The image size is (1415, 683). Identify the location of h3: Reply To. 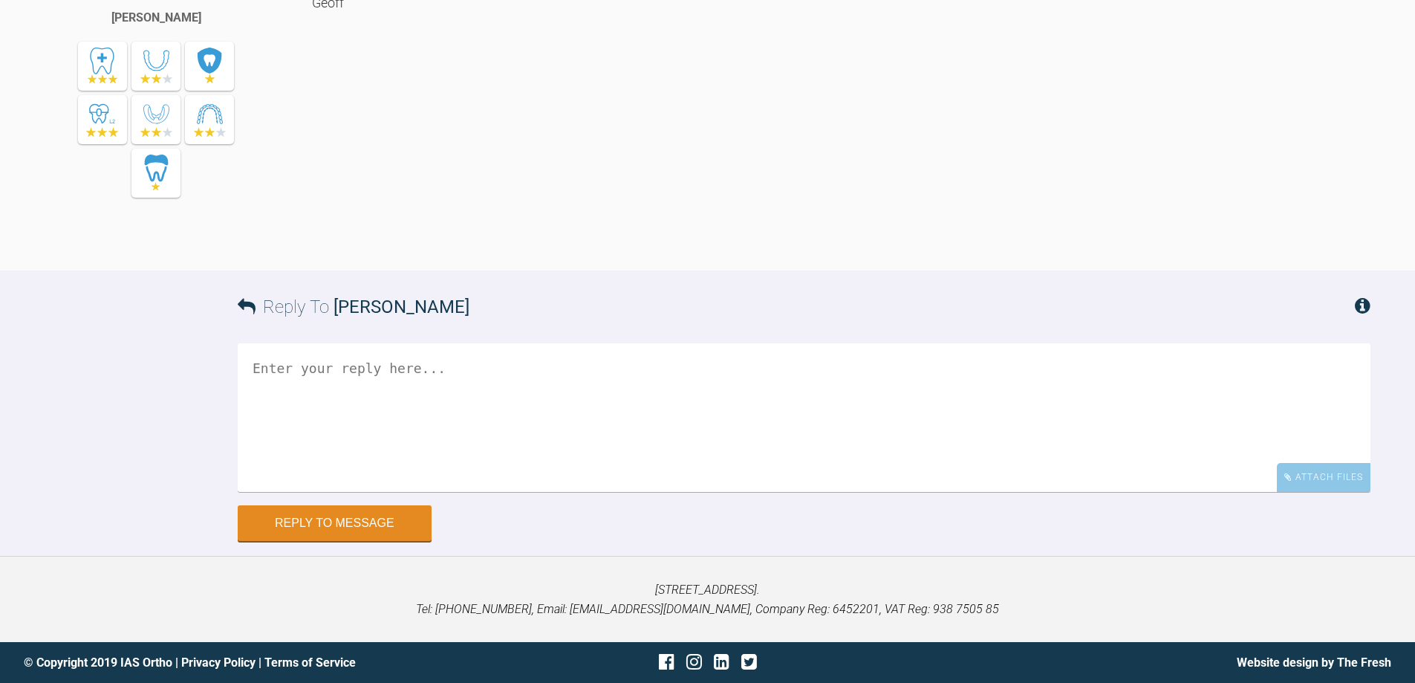
(354, 307).